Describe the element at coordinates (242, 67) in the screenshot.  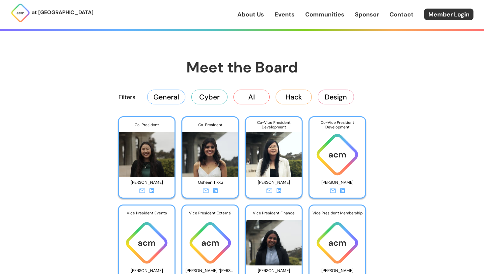
I see `h1: Meet the Board` at that location.